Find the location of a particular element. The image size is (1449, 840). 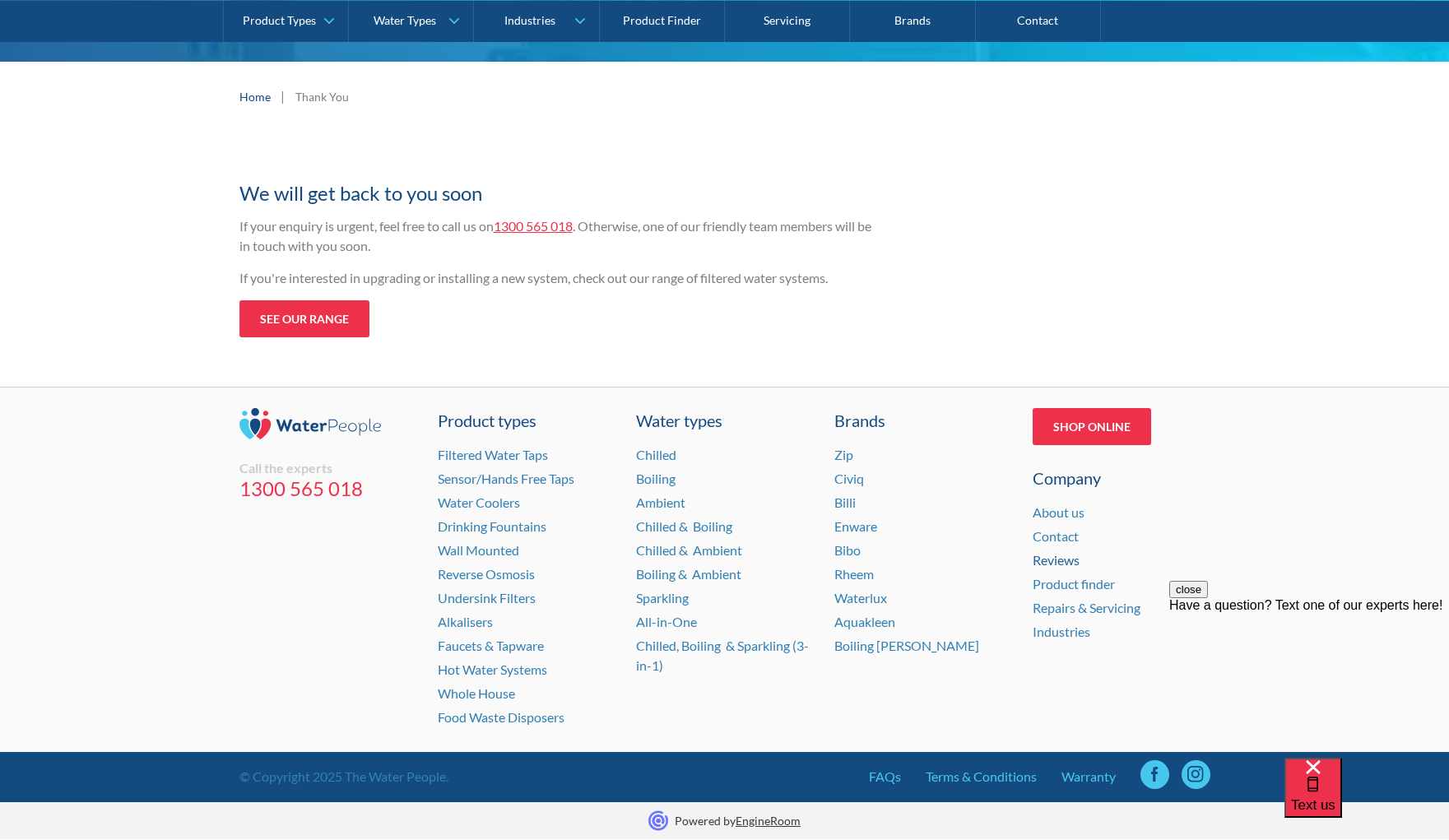

a: Chilled is located at coordinates (656, 454).